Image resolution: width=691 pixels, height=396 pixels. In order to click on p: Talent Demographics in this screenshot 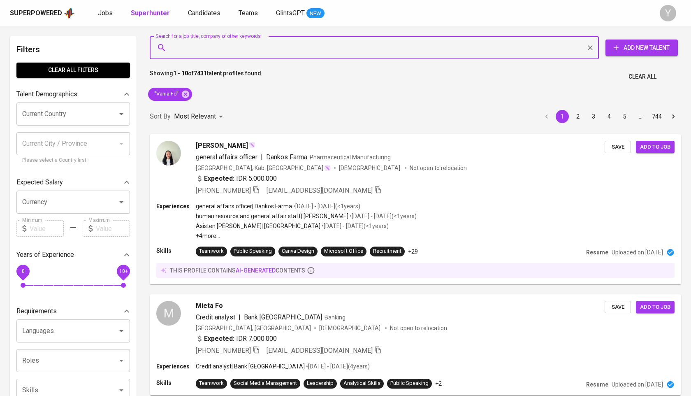, I will do `click(47, 94)`.